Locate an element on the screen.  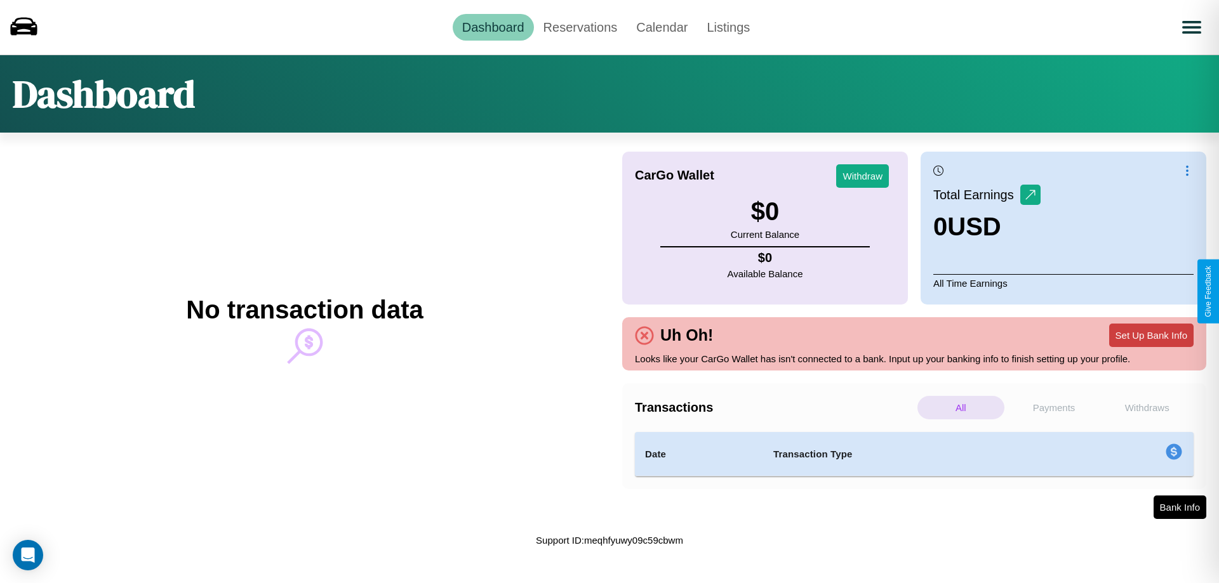
h4: CarGo Wallet is located at coordinates (674, 175).